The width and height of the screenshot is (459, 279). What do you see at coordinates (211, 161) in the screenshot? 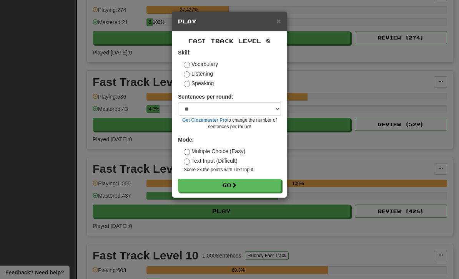
I see `label: Text Input (Difficult)` at bounding box center [211, 161].